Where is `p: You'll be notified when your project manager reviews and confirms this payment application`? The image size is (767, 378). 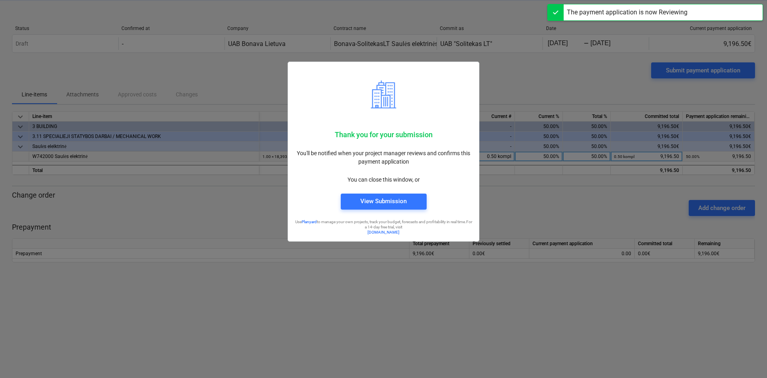
p: You'll be notified when your project manager reviews and confirms this payment application is located at coordinates (384, 157).